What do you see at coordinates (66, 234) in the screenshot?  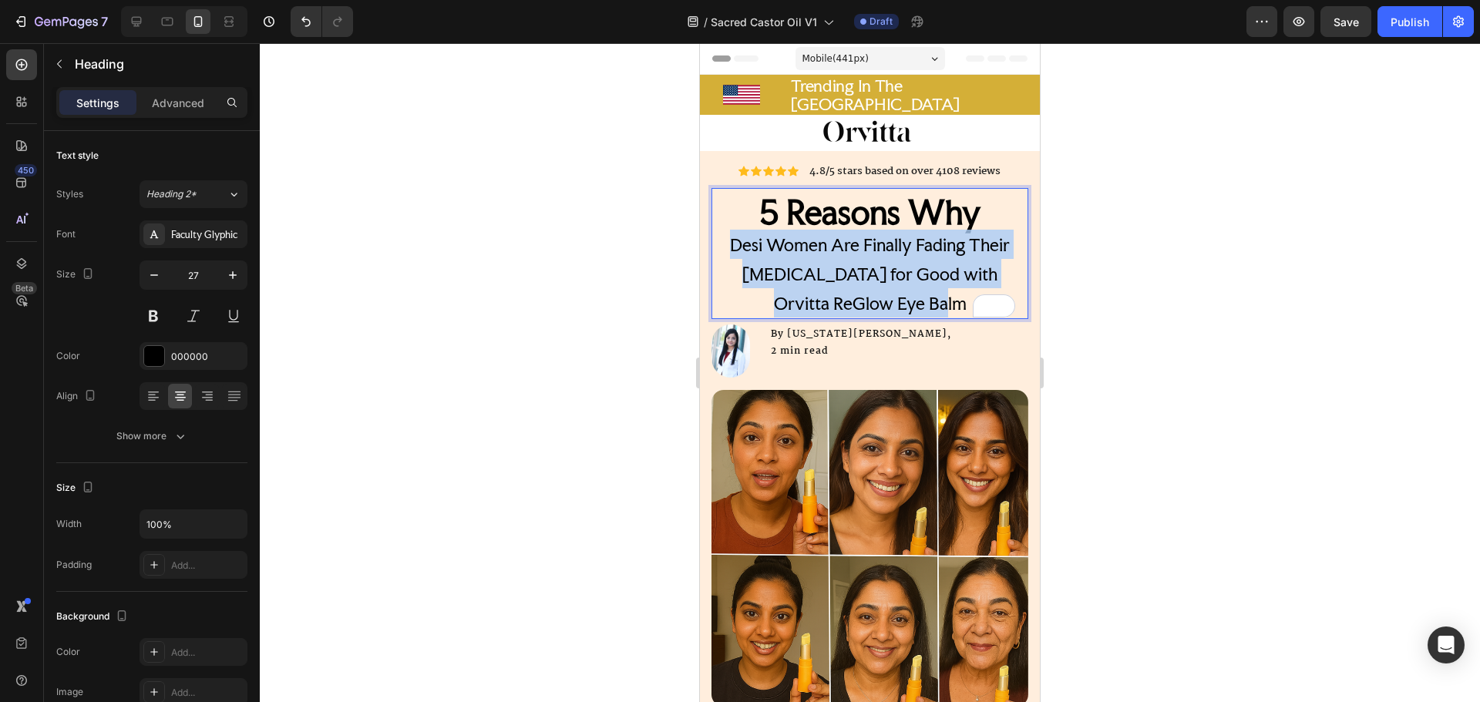 I see `div: Font` at bounding box center [66, 234].